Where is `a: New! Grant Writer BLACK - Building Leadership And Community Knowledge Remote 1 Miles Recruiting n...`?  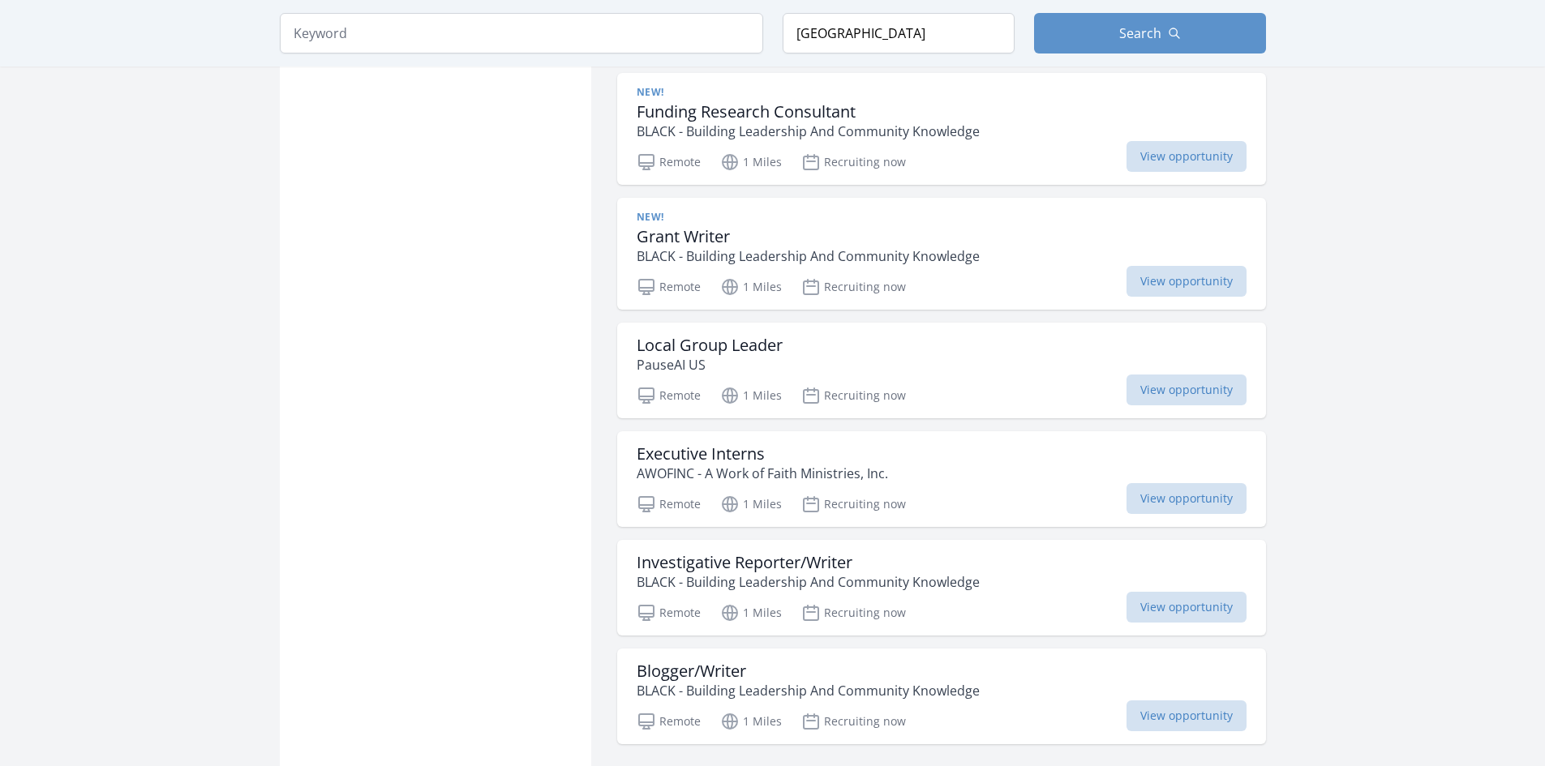
a: New! Grant Writer BLACK - Building Leadership And Community Knowledge Remote 1 Miles Recruiting n... is located at coordinates (941, 254).